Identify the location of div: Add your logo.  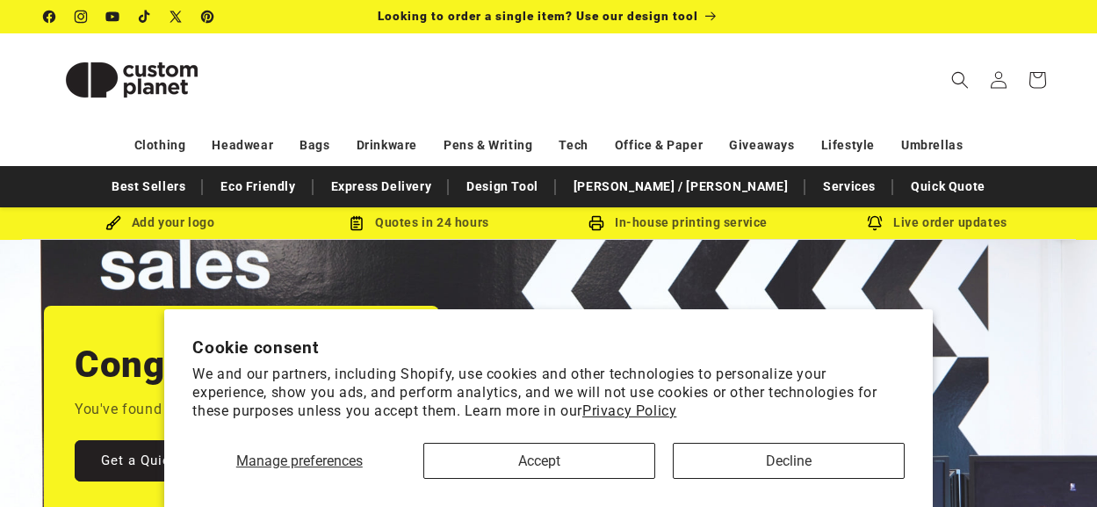
(160, 222).